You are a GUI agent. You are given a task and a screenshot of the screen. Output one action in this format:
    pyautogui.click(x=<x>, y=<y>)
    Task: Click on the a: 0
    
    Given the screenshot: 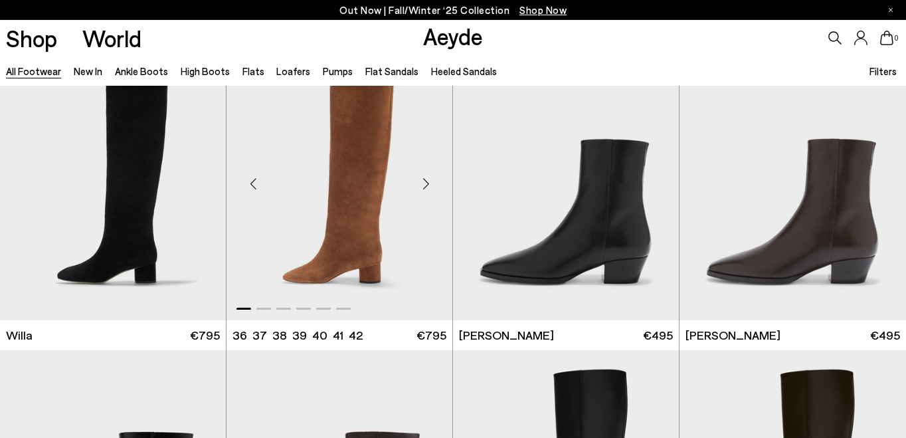 What is the action you would take?
    pyautogui.click(x=887, y=38)
    